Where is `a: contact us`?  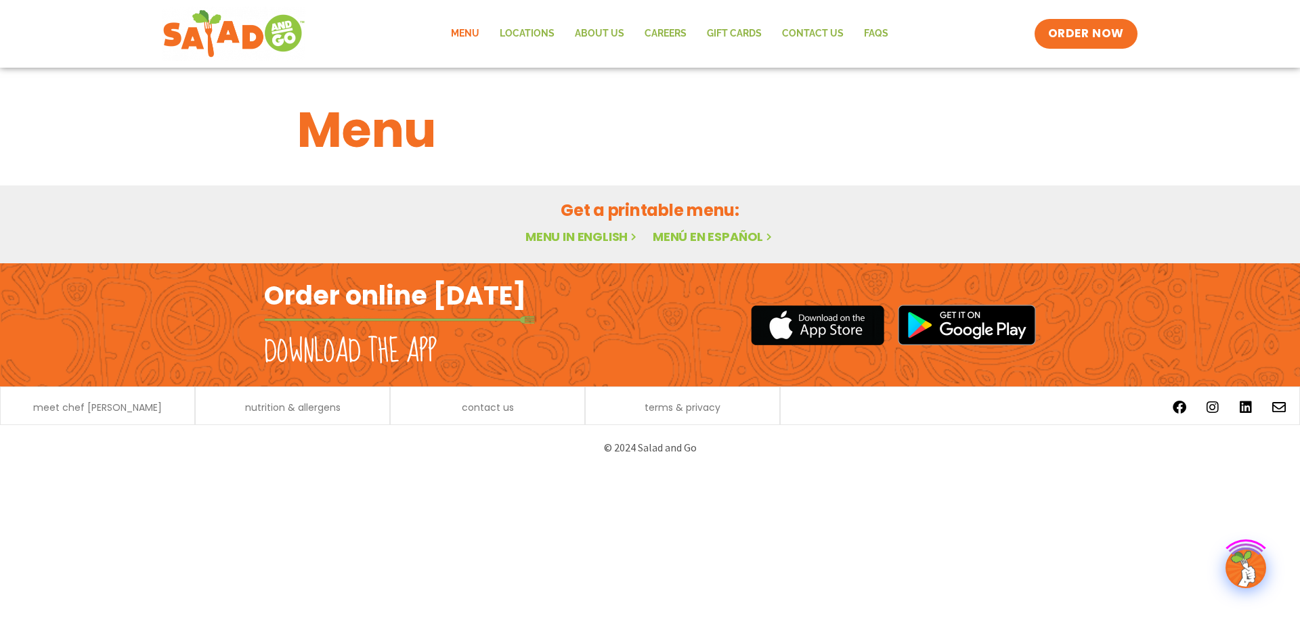
a: contact us is located at coordinates (487, 407).